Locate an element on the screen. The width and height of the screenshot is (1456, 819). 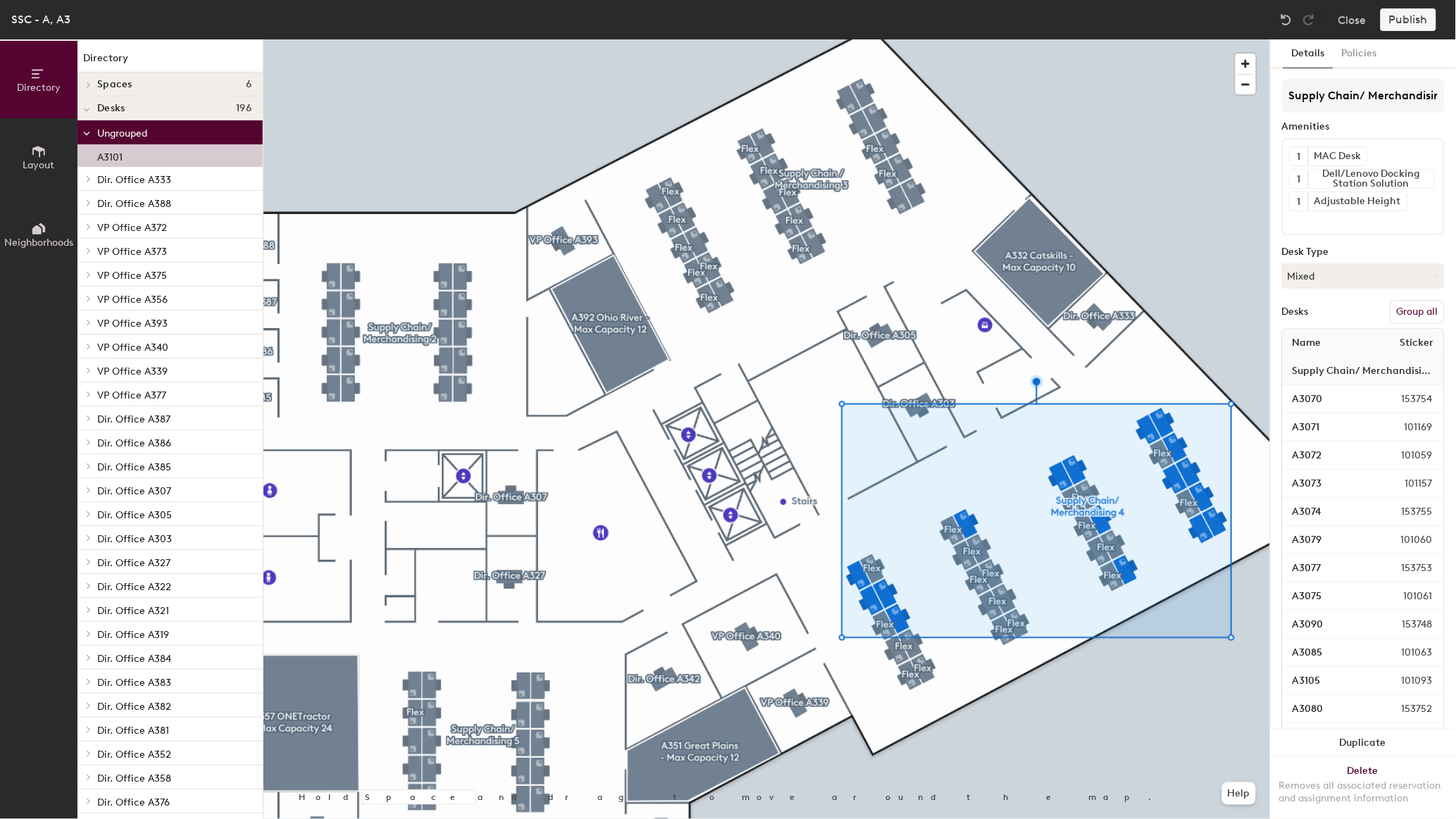
button: DeleteRemoves all associated reservation and assignment information is located at coordinates (1363, 788).